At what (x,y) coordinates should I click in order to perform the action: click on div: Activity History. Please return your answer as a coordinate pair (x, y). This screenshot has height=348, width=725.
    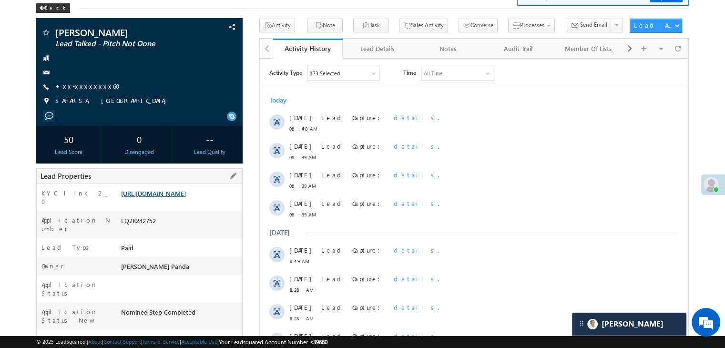
    Looking at the image, I should click on (307, 48).